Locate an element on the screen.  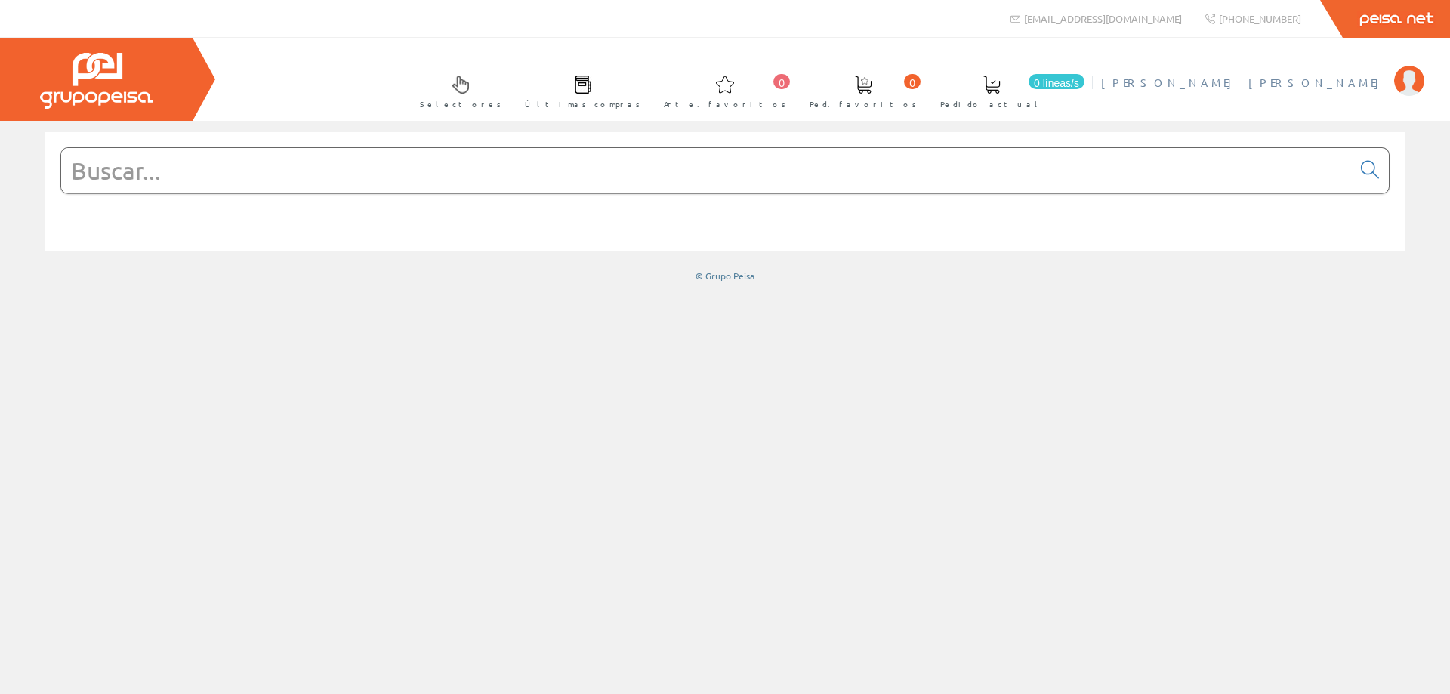
font: © Grupo Peisa is located at coordinates (725, 276).